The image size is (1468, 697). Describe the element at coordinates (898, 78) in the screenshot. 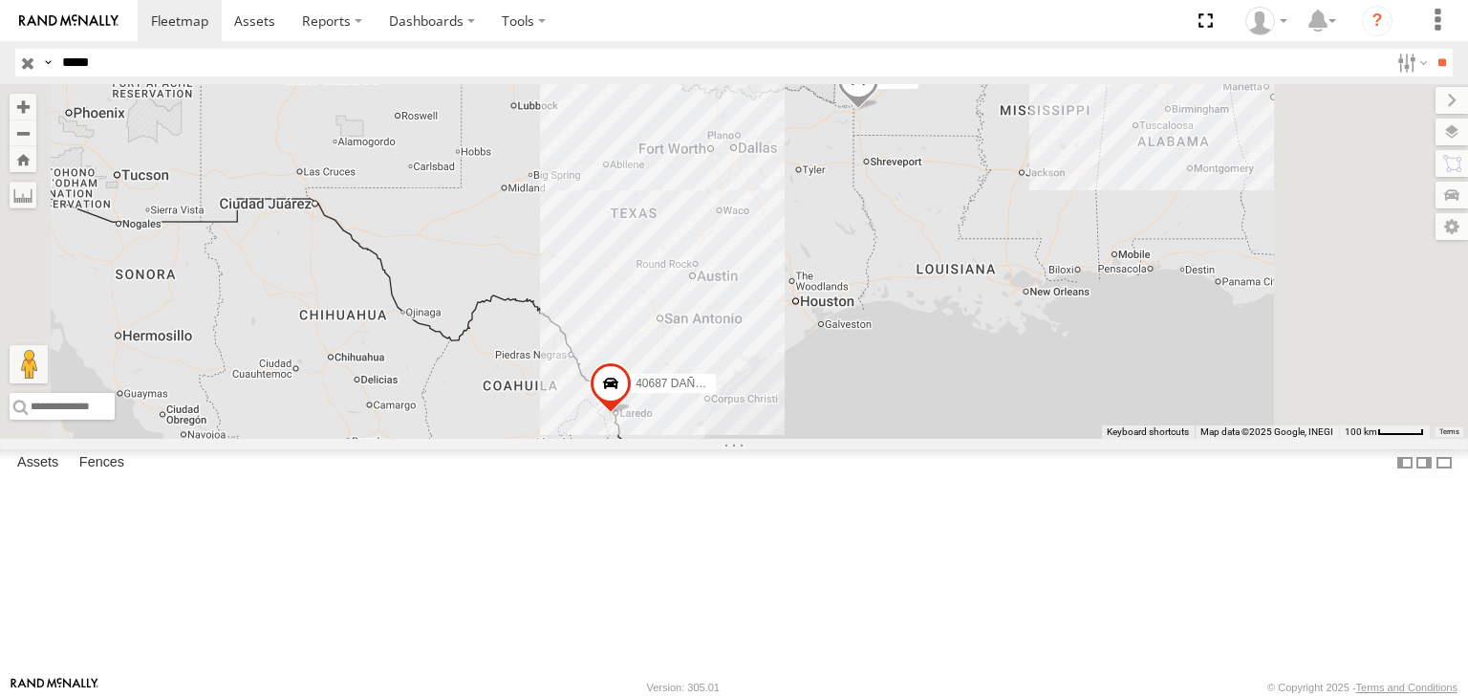

I see `span: 40687` at that location.